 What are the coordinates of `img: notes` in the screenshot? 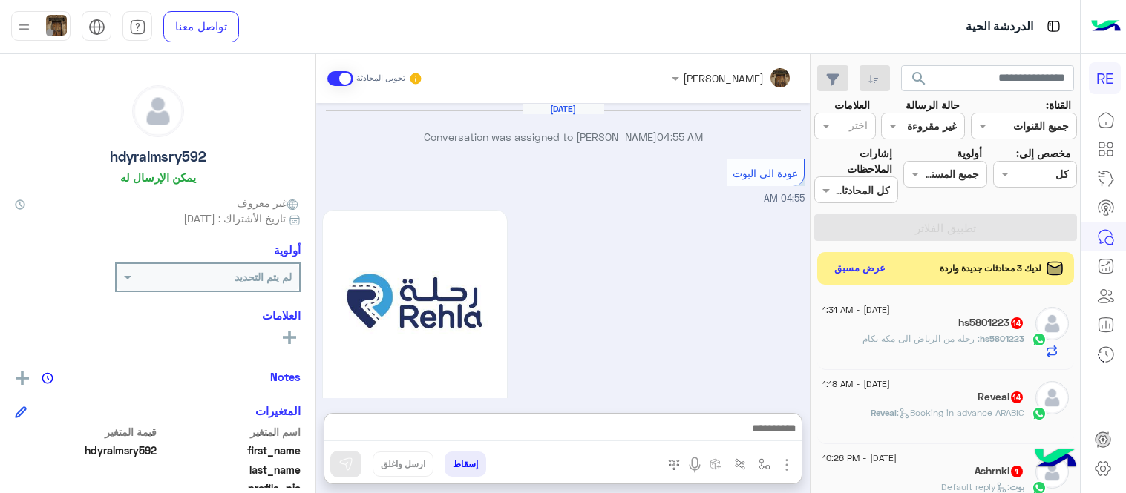 It's located at (47, 378).